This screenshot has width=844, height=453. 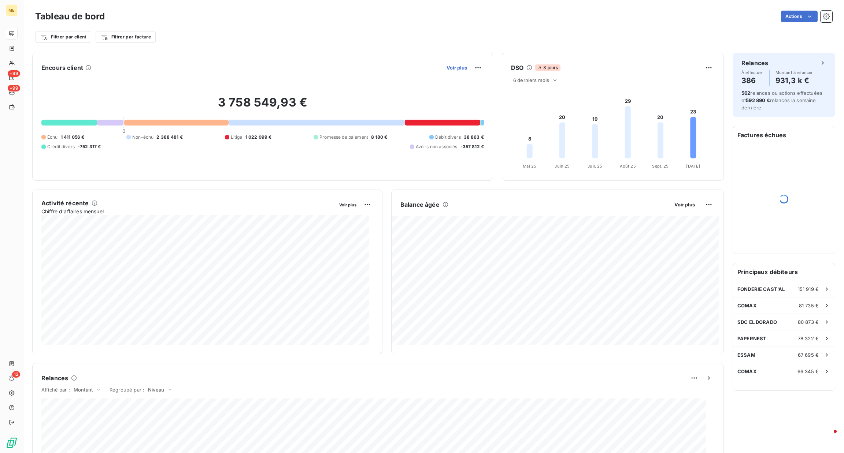 I want to click on span: 592 890 €, so click(x=757, y=100).